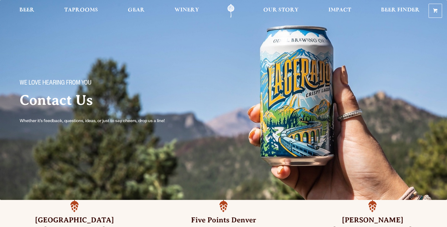 Image resolution: width=447 pixels, height=227 pixels. Describe the element at coordinates (187, 11) in the screenshot. I see `a: Winery` at that location.